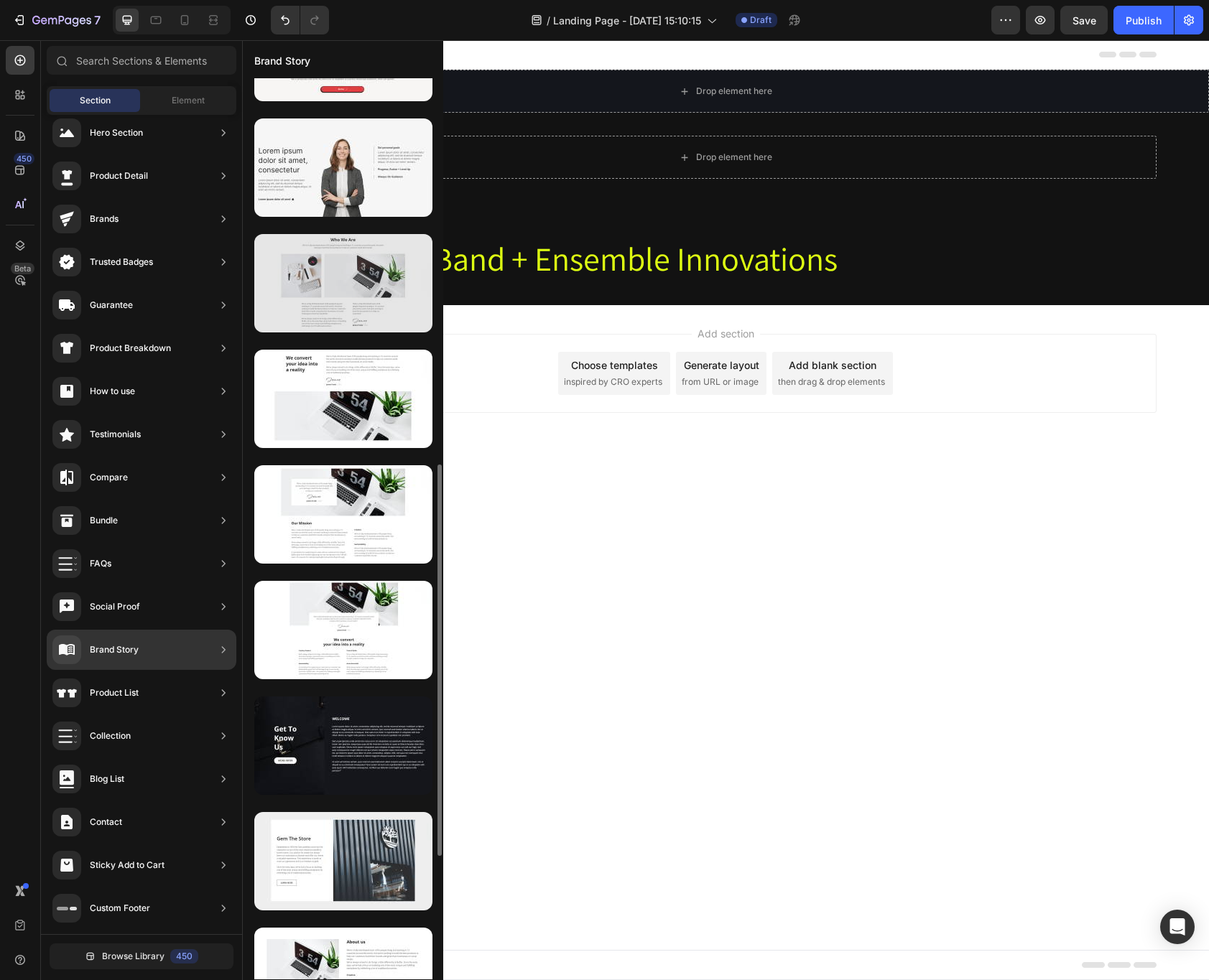  What do you see at coordinates (104, 520) in the screenshot?
I see `div: Bundle` at bounding box center [104, 520].